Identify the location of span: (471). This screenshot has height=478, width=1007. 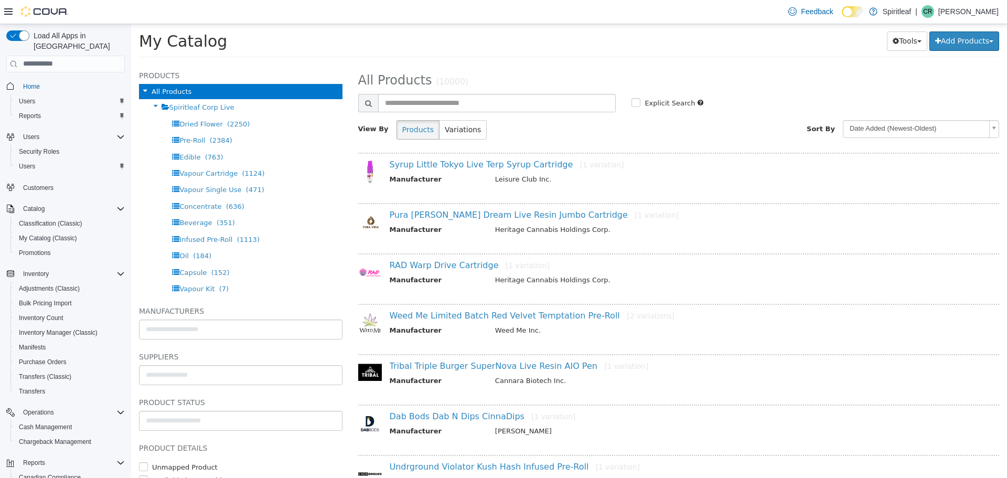
(124, 165).